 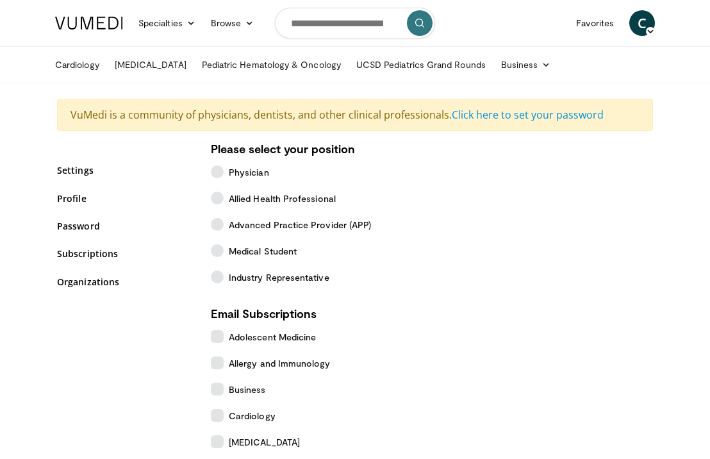 I want to click on a: Specialties, so click(x=167, y=23).